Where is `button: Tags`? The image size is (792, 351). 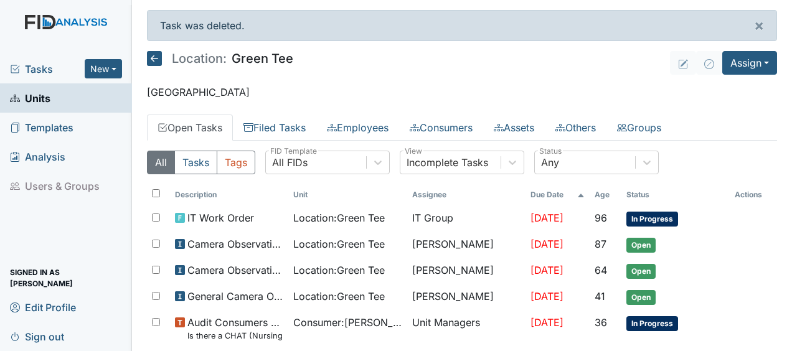
button: Tags is located at coordinates (236, 163).